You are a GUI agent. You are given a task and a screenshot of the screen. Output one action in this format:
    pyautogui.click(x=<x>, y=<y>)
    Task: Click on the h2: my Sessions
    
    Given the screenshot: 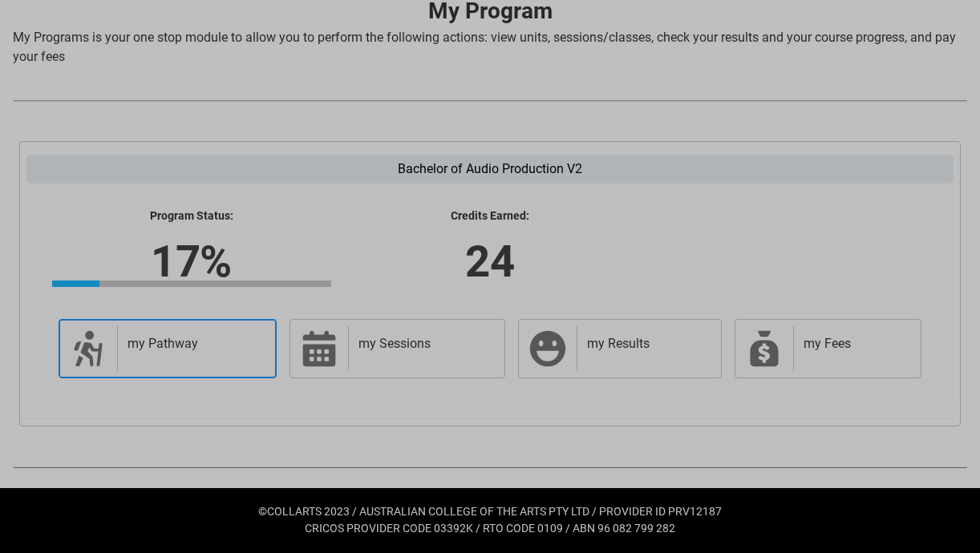 What is the action you would take?
    pyautogui.click(x=423, y=344)
    